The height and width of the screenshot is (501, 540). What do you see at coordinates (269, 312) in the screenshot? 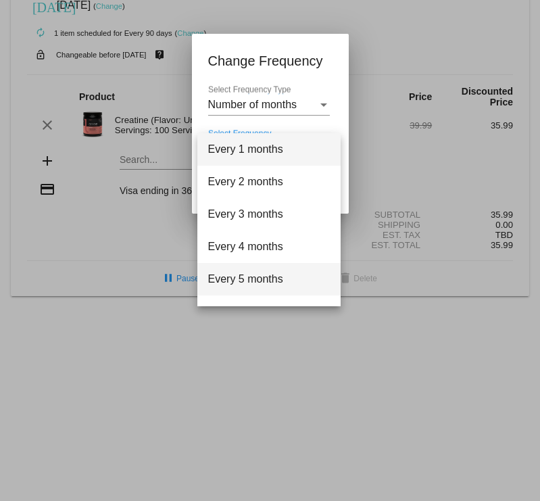
I see `span: Every 6 months` at bounding box center [269, 312].